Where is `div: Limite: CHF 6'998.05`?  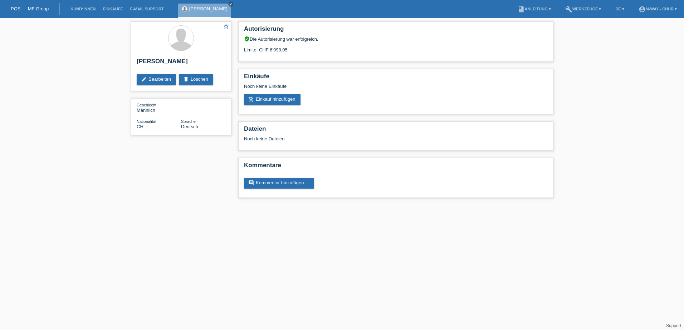
div: Limite: CHF 6'998.05 is located at coordinates (395, 47).